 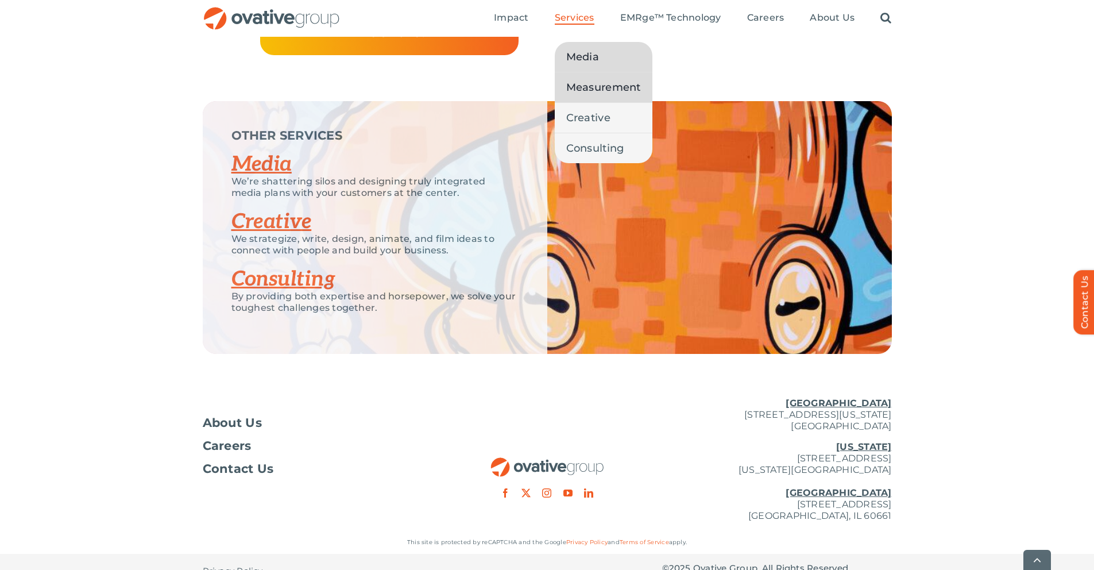 What do you see at coordinates (375, 187) in the screenshot?
I see `p: We’re shattering silos and designing truly integrated media plans with your customers at the center.` at bounding box center [375, 187].